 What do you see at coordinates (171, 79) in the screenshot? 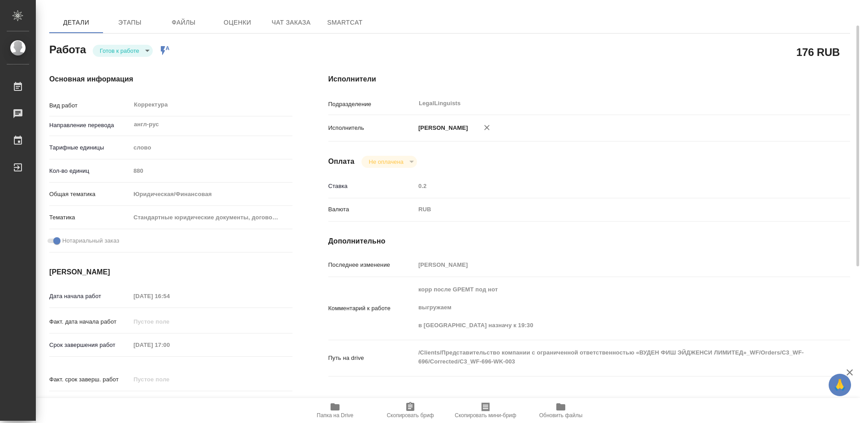
I see `h4: Основная информация` at bounding box center [171, 79].